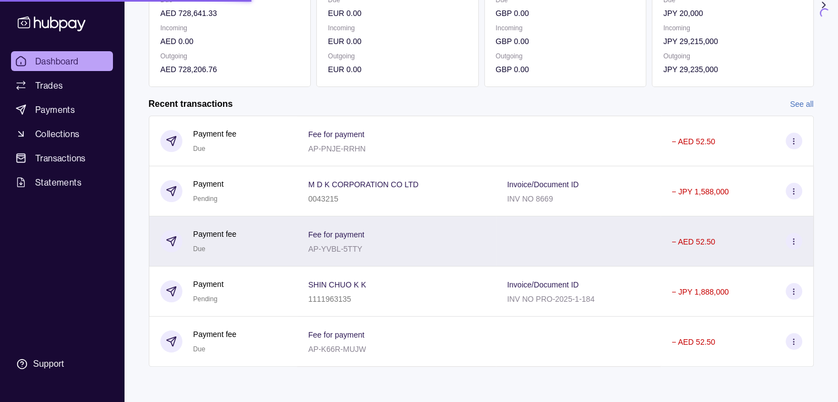  I want to click on a: Payments, so click(62, 110).